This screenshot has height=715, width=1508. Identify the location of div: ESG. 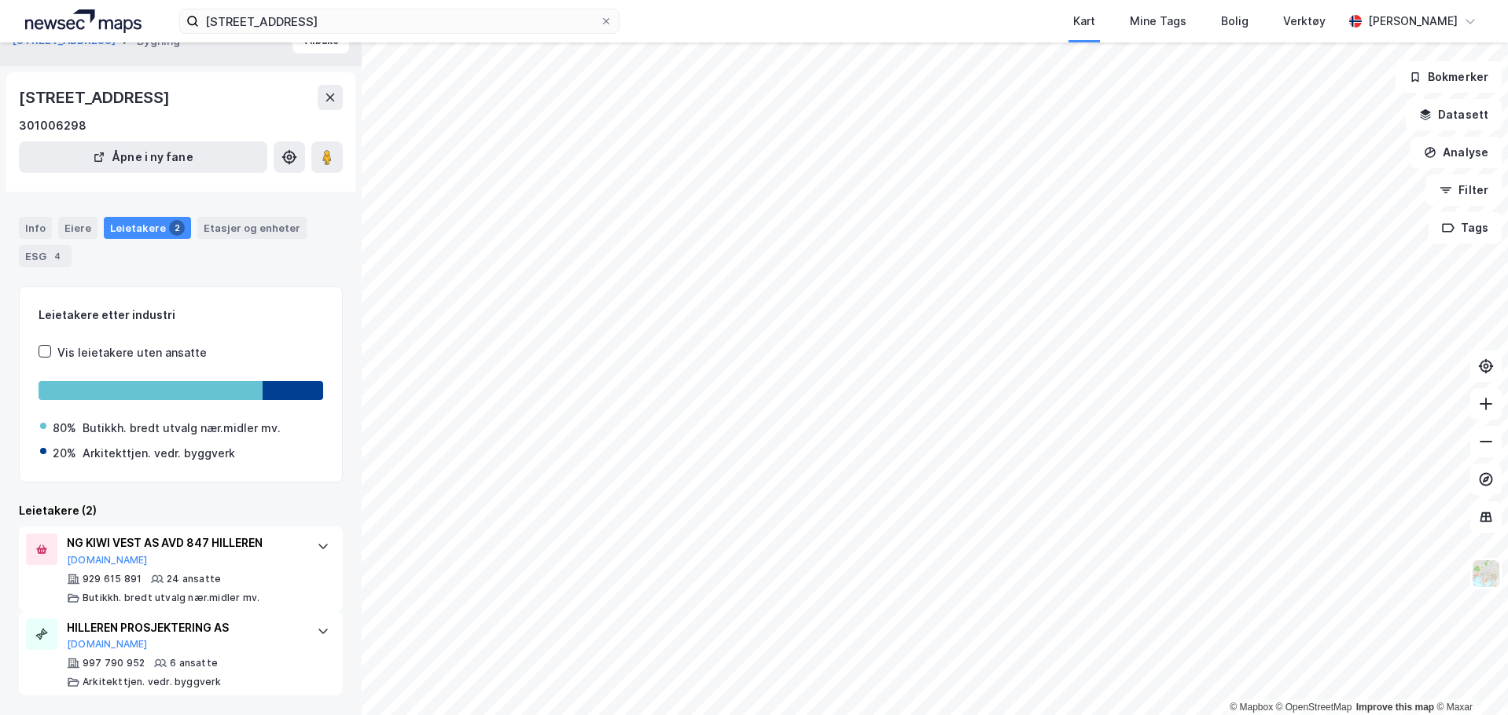
(45, 256).